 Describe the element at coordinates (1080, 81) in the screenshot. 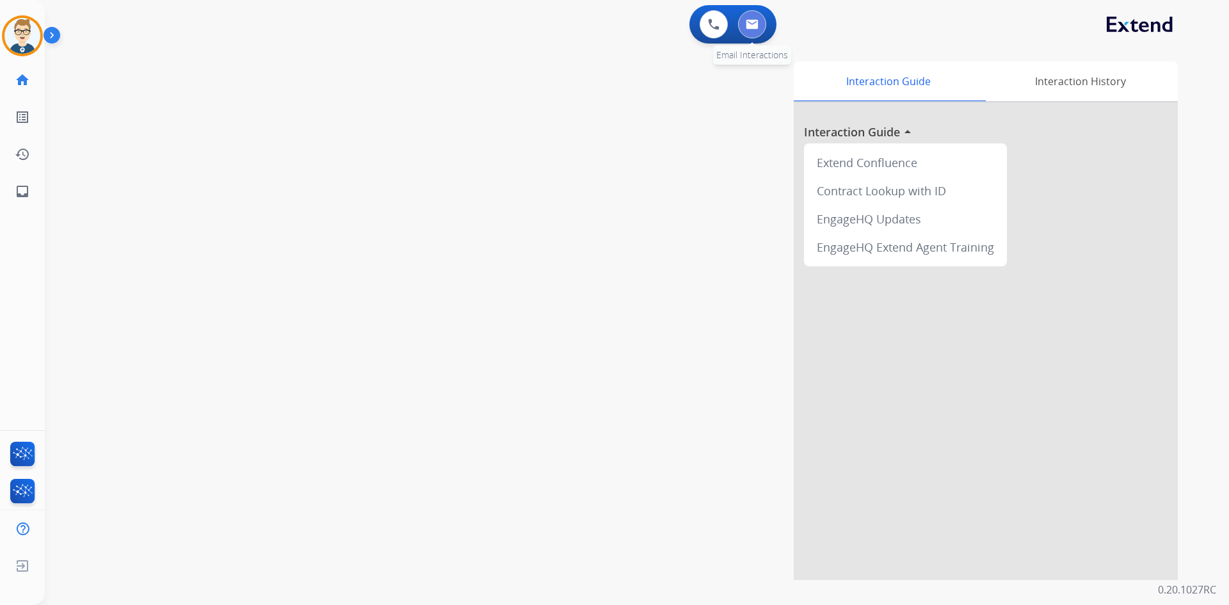

I see `div: Interaction History` at that location.